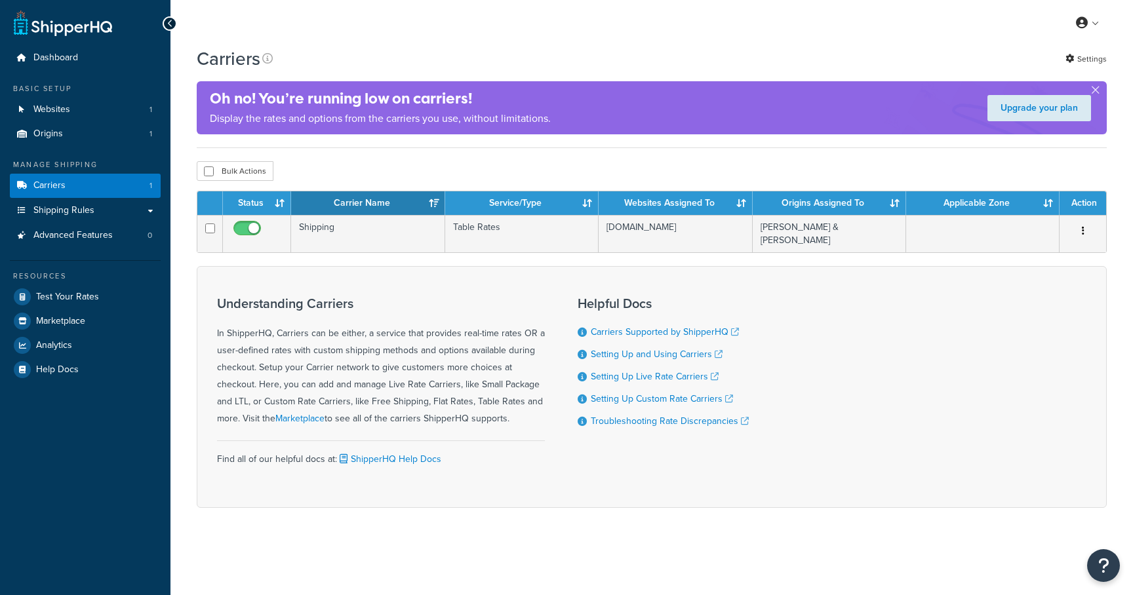 Image resolution: width=1133 pixels, height=595 pixels. What do you see at coordinates (368, 203) in the screenshot?
I see `th: Carrier Name: activate to sort column ascending` at bounding box center [368, 203].